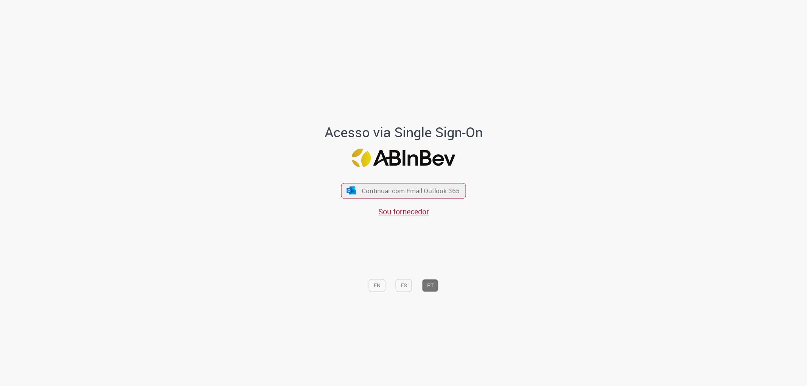 The height and width of the screenshot is (386, 807). I want to click on h1: Acesso via Single Sign-On, so click(403, 132).